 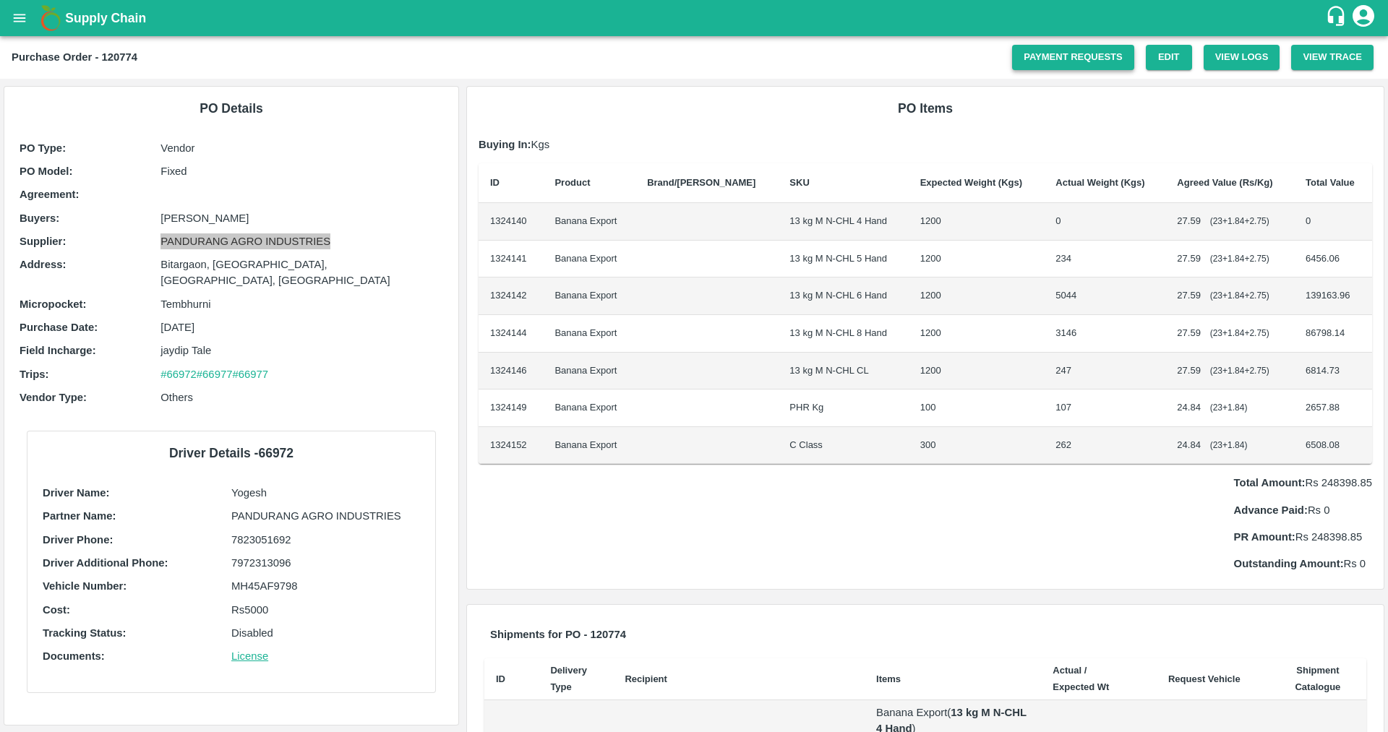 What do you see at coordinates (1104, 408) in the screenshot?
I see `td: 107` at bounding box center [1104, 408].